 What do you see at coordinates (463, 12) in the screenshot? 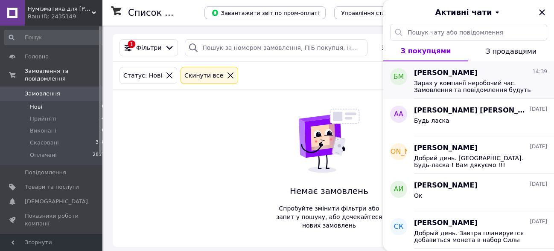
I see `span: Активні чати` at bounding box center [463, 12].